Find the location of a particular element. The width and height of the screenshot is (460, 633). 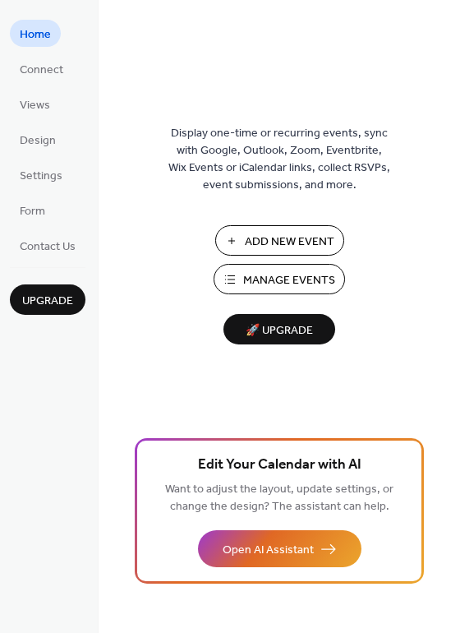

a: Contact Us is located at coordinates (48, 245).